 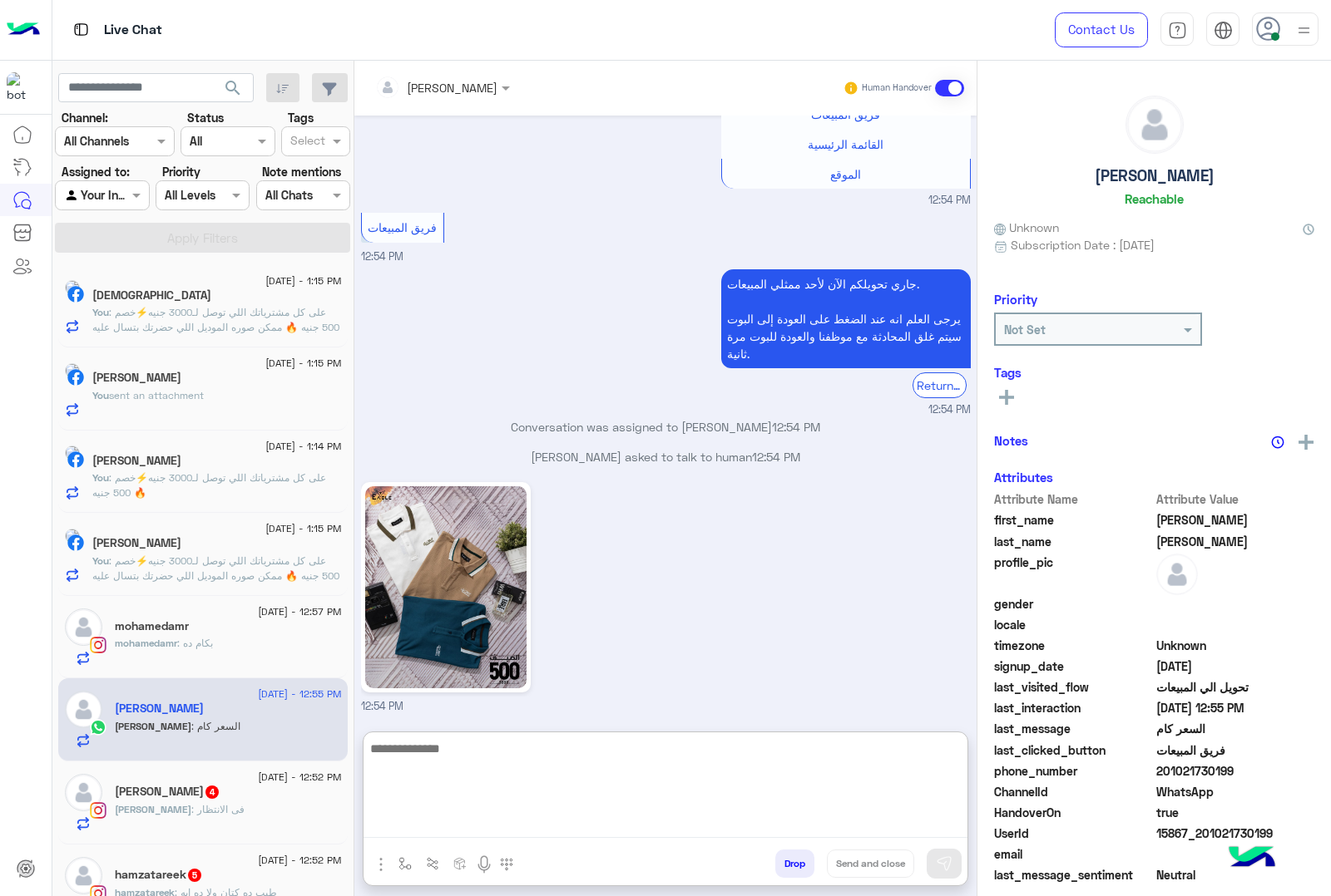 I want to click on span: gender, so click(x=1073, y=604).